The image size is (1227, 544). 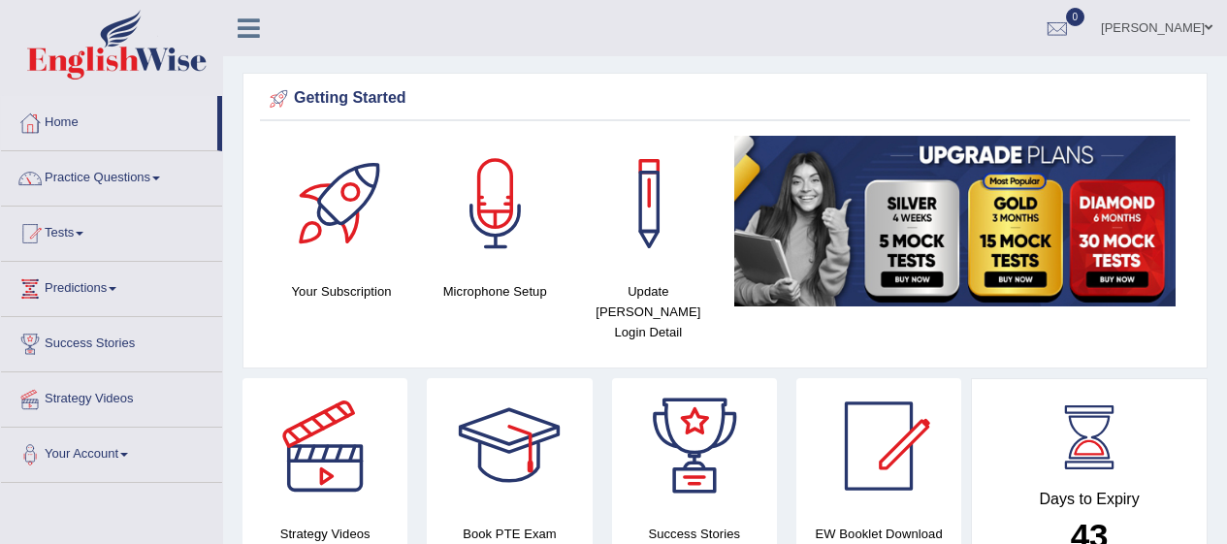 I want to click on h4: Book PTE Exam, so click(x=509, y=534).